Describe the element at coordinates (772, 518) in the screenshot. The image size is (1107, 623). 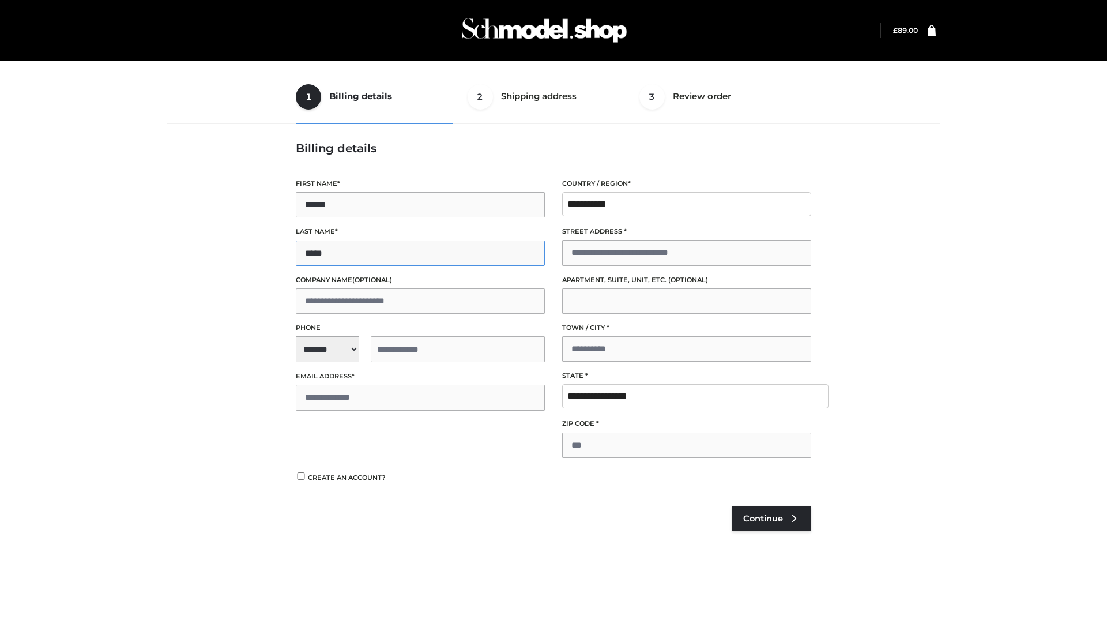
I see `a: Continue` at that location.